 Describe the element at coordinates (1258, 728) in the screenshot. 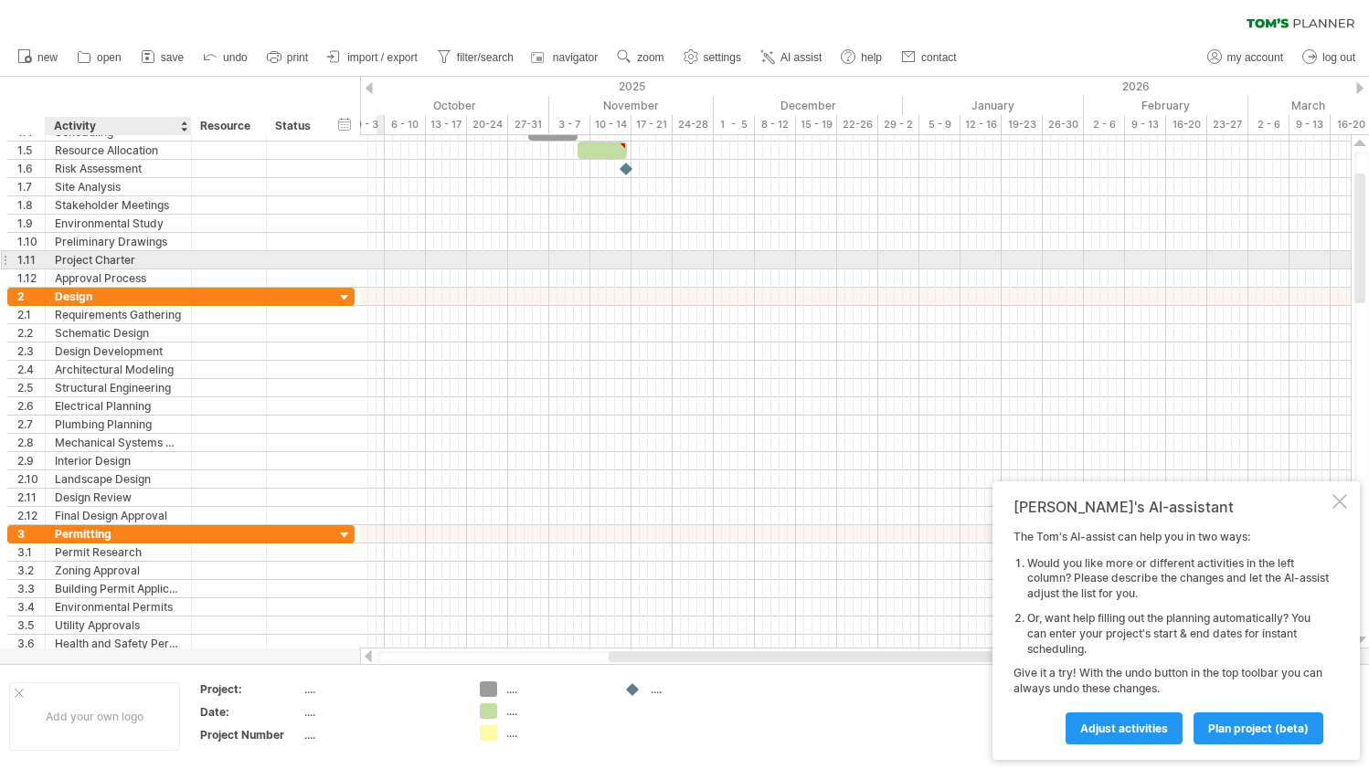

I see `span: plan project (beta)` at that location.